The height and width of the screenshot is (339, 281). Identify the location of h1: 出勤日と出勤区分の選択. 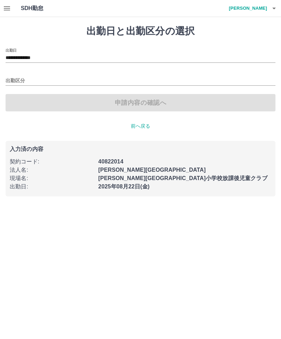
(141, 31).